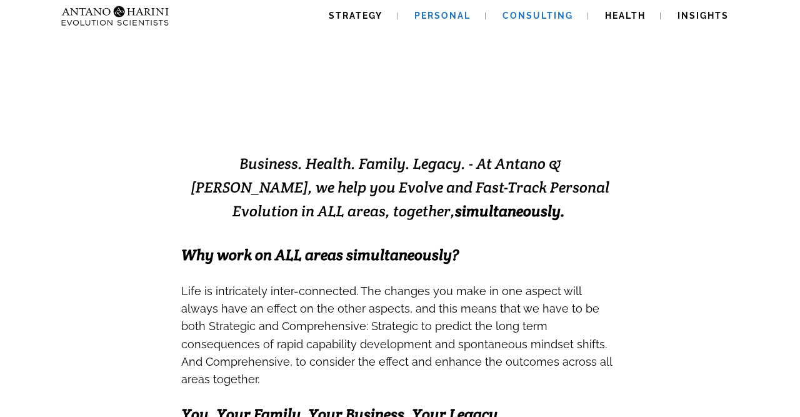 Image resolution: width=800 pixels, height=417 pixels. Describe the element at coordinates (510, 211) in the screenshot. I see `b: simultaneously.` at that location.